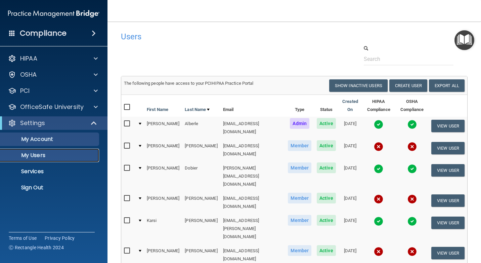  Describe the element at coordinates (36, 247) in the screenshot. I see `span: Ⓒ Rectangle Health 2024` at that location.